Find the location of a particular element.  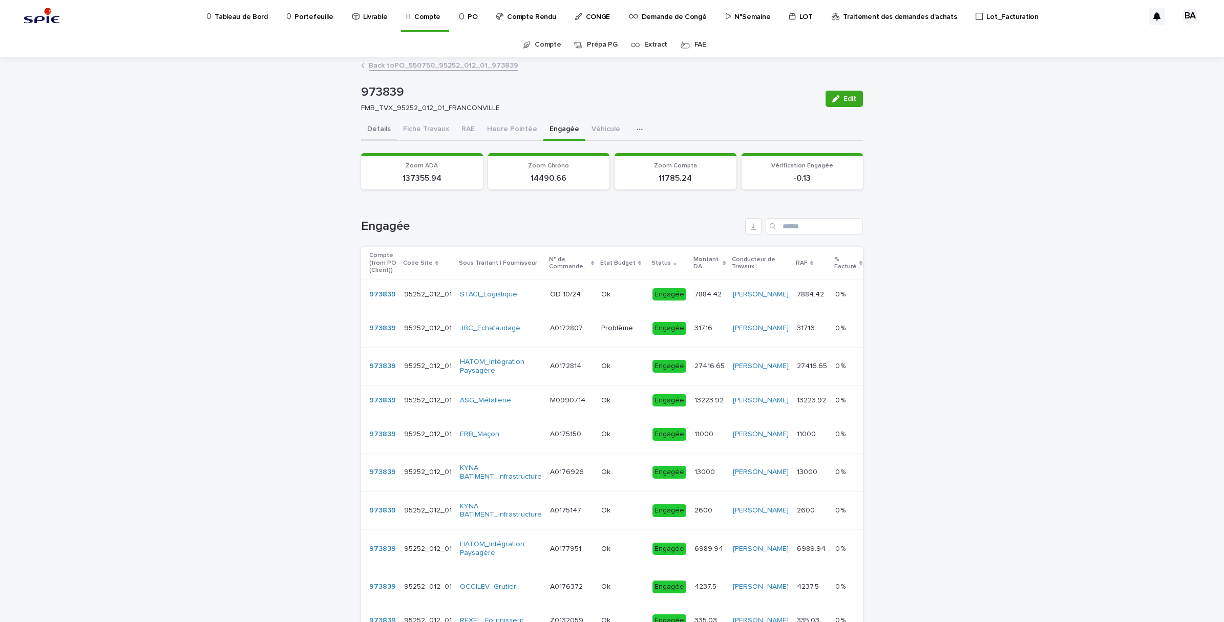

p: 7884.42 is located at coordinates (811, 294).